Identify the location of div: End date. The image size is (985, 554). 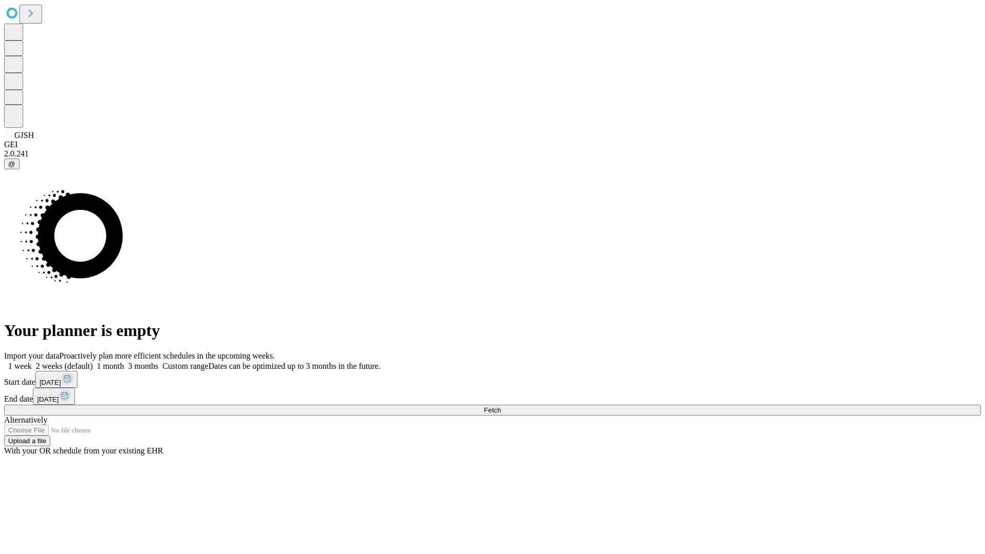
(492, 396).